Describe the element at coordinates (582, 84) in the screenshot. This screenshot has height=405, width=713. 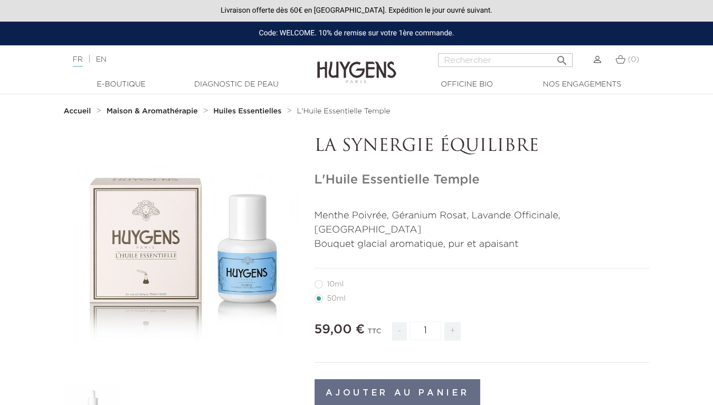
I see `a: Nos engagements` at that location.